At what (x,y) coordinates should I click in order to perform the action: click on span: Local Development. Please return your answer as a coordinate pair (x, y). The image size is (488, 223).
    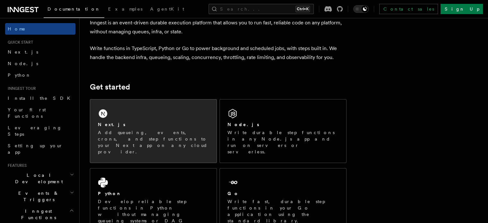
    Looking at the image, I should click on (38, 179).